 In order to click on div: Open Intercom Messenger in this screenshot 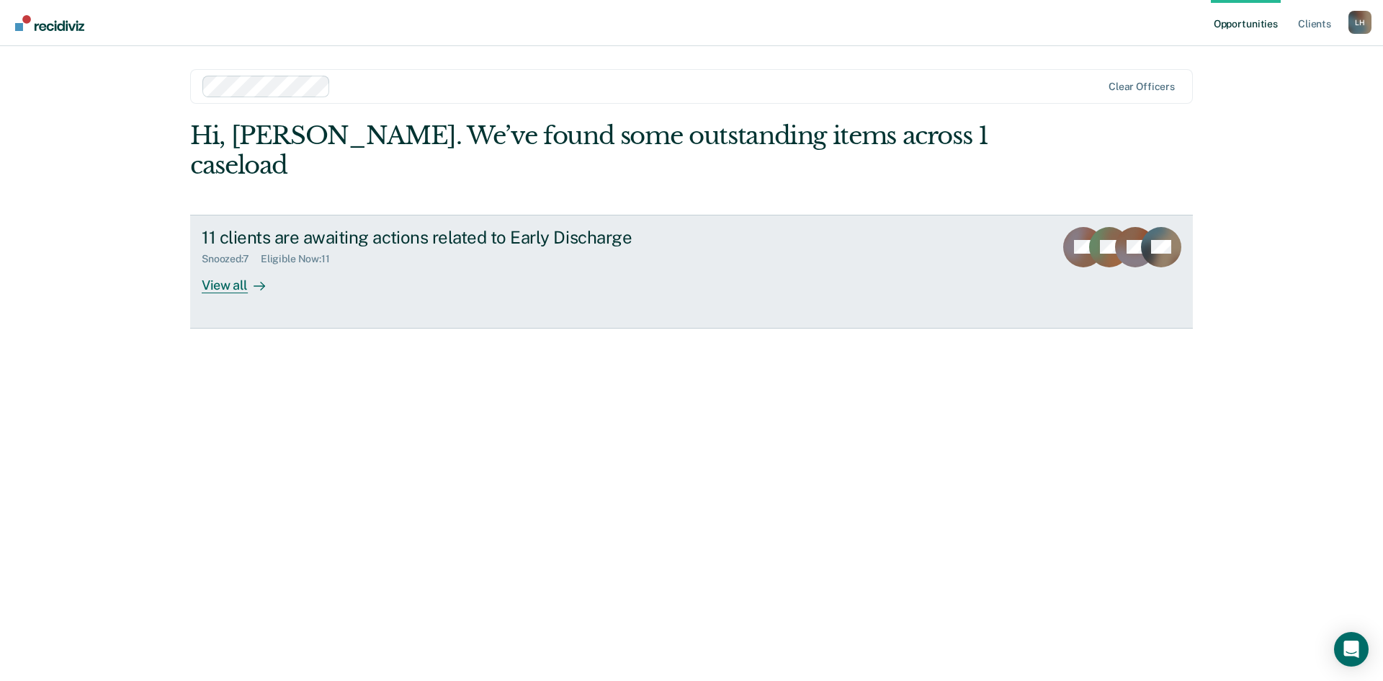, I will do `click(1351, 649)`.